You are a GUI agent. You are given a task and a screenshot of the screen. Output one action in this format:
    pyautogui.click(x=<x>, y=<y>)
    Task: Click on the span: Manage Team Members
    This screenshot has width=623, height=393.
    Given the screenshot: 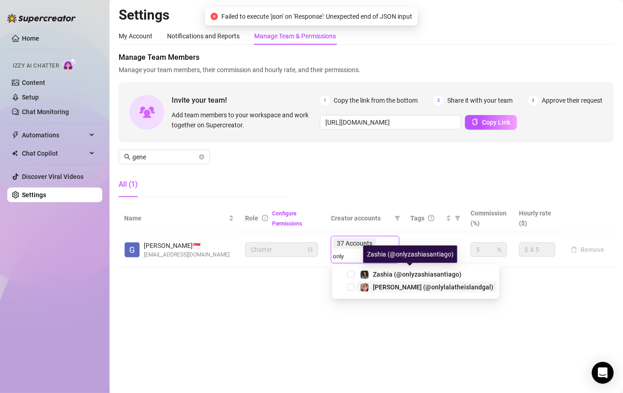 What is the action you would take?
    pyautogui.click(x=366, y=58)
    